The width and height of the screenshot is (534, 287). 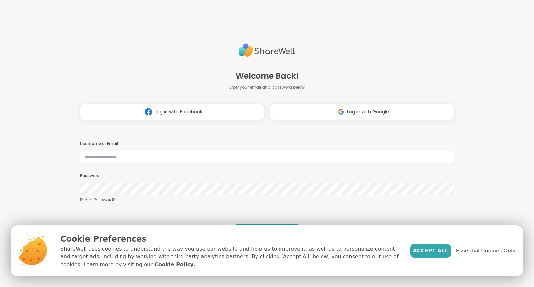 What do you see at coordinates (267, 176) in the screenshot?
I see `h3: Password` at bounding box center [267, 176].